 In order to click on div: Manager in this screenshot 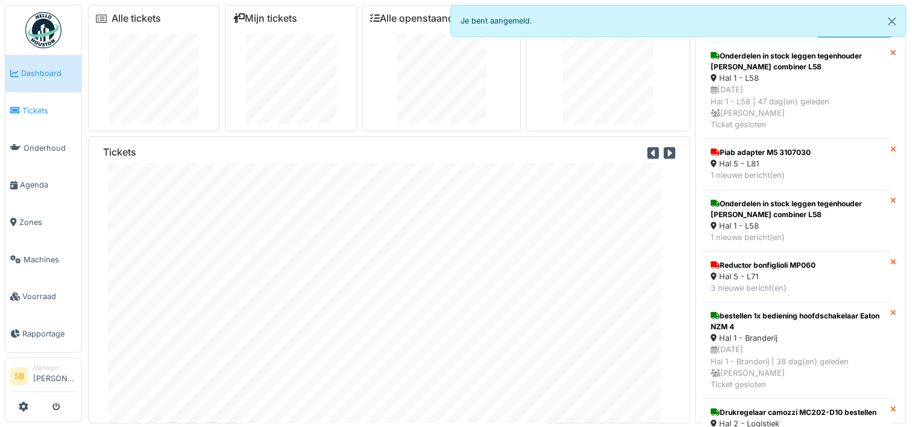, I will do `click(55, 367)`.